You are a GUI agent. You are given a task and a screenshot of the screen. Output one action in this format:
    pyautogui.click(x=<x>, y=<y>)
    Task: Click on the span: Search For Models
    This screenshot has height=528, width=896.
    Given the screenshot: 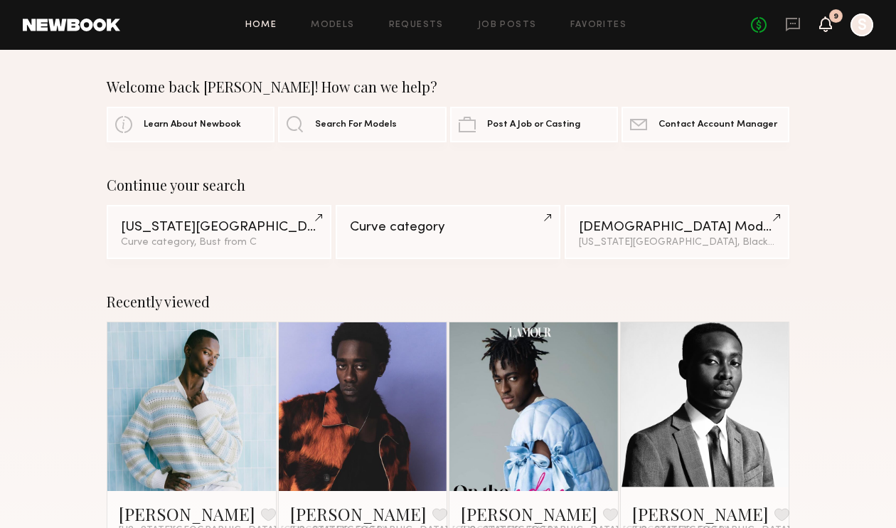 What is the action you would take?
    pyautogui.click(x=356, y=124)
    